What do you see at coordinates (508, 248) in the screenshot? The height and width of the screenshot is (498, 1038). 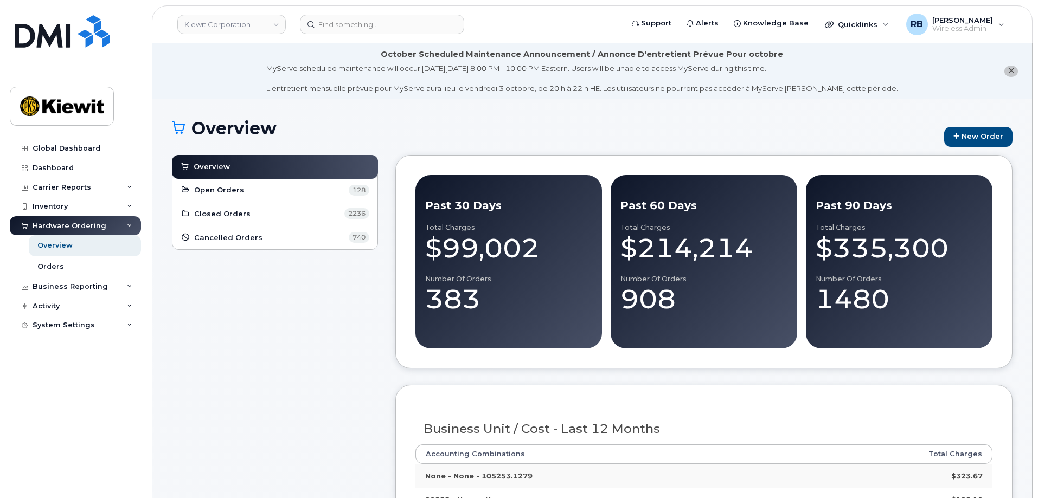 I see `div: $99,002` at bounding box center [508, 248].